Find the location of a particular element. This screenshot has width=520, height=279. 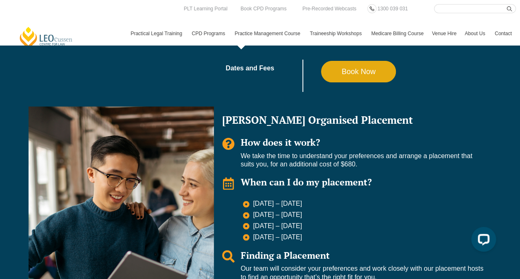

span: Finding a Placement is located at coordinates (285, 254).